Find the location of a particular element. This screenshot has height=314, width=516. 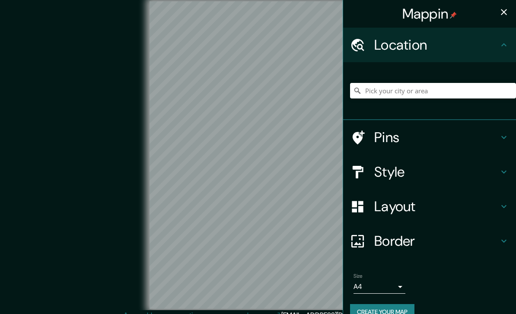

label: Size is located at coordinates (358, 276).